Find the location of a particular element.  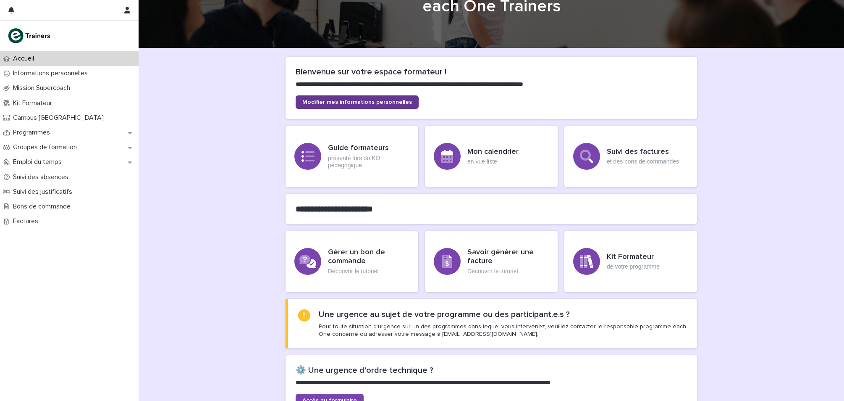

p: Pour toute situation d’urgence sur un des programmes dans lequel vous intervenez, veuillez contac... is located at coordinates (503, 330).